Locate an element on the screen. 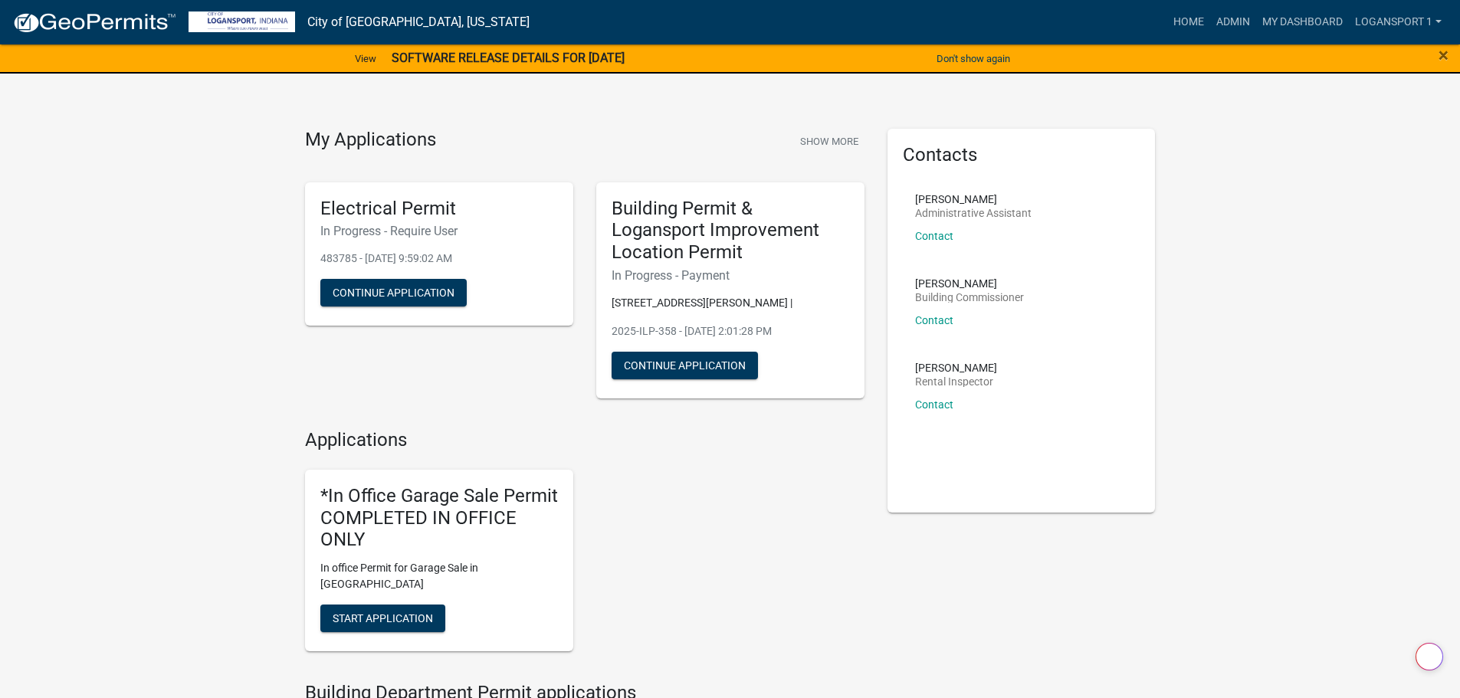 This screenshot has width=1460, height=698. h5: Contacts is located at coordinates (1022, 155).